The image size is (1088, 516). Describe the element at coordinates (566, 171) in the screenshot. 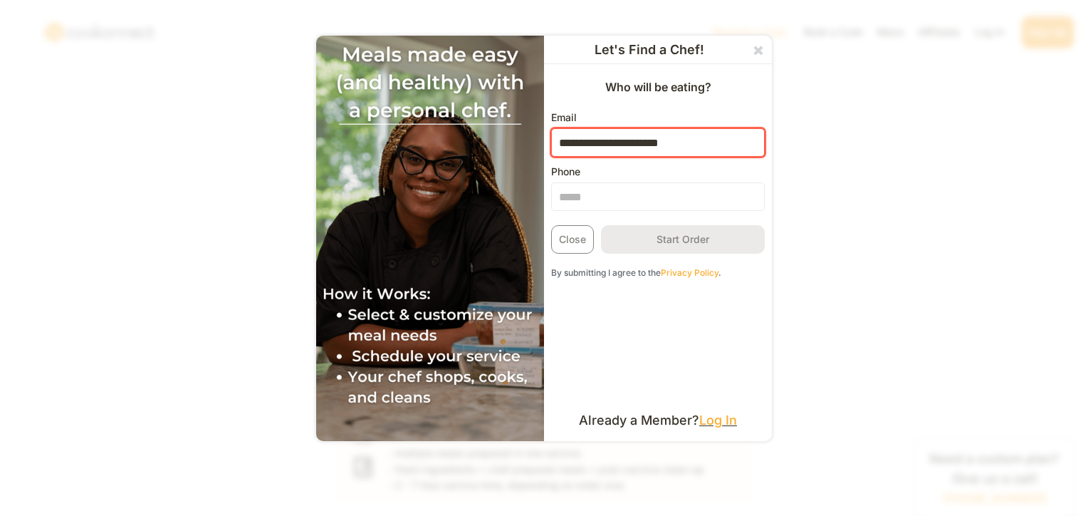

I see `div: Phone` at that location.